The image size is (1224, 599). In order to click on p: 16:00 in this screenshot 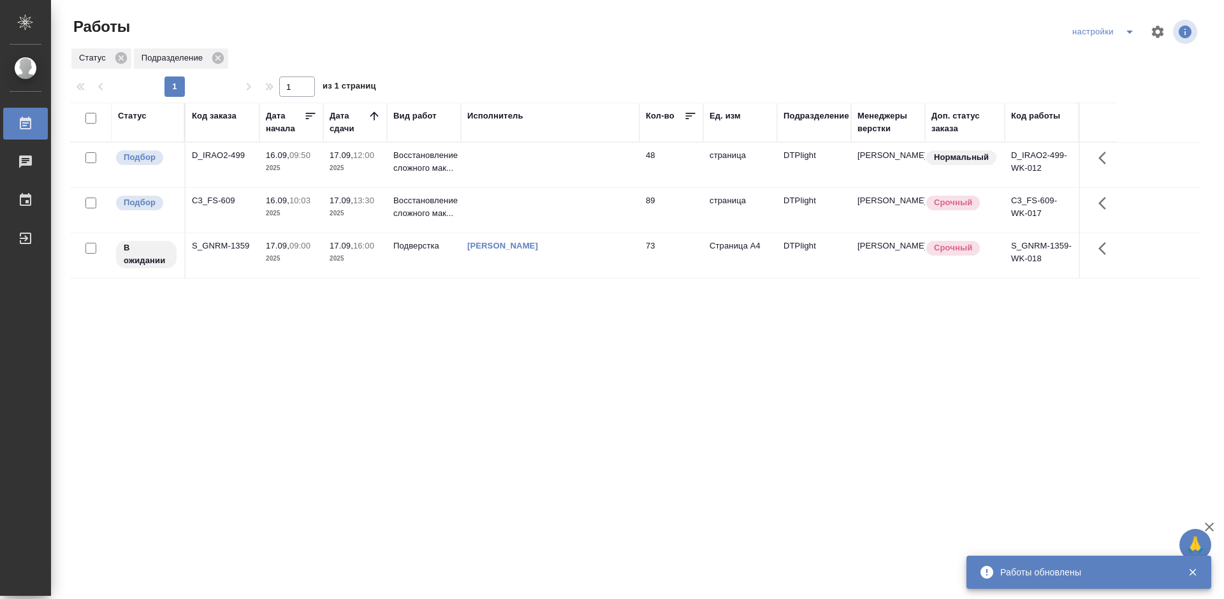, I will do `click(364, 246)`.